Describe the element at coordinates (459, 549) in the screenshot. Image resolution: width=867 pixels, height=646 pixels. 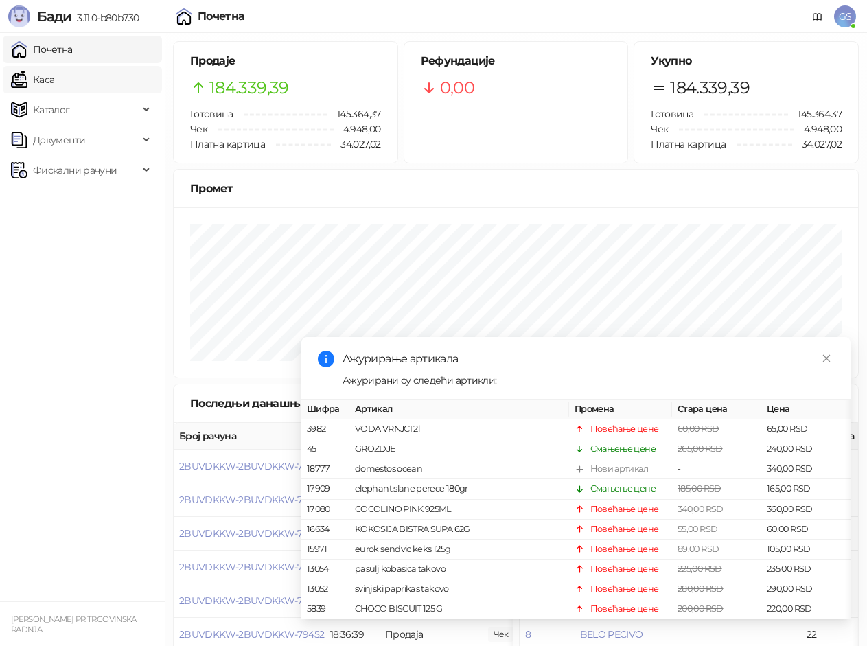
I see `td: eurok sendvic keks 125g` at that location.